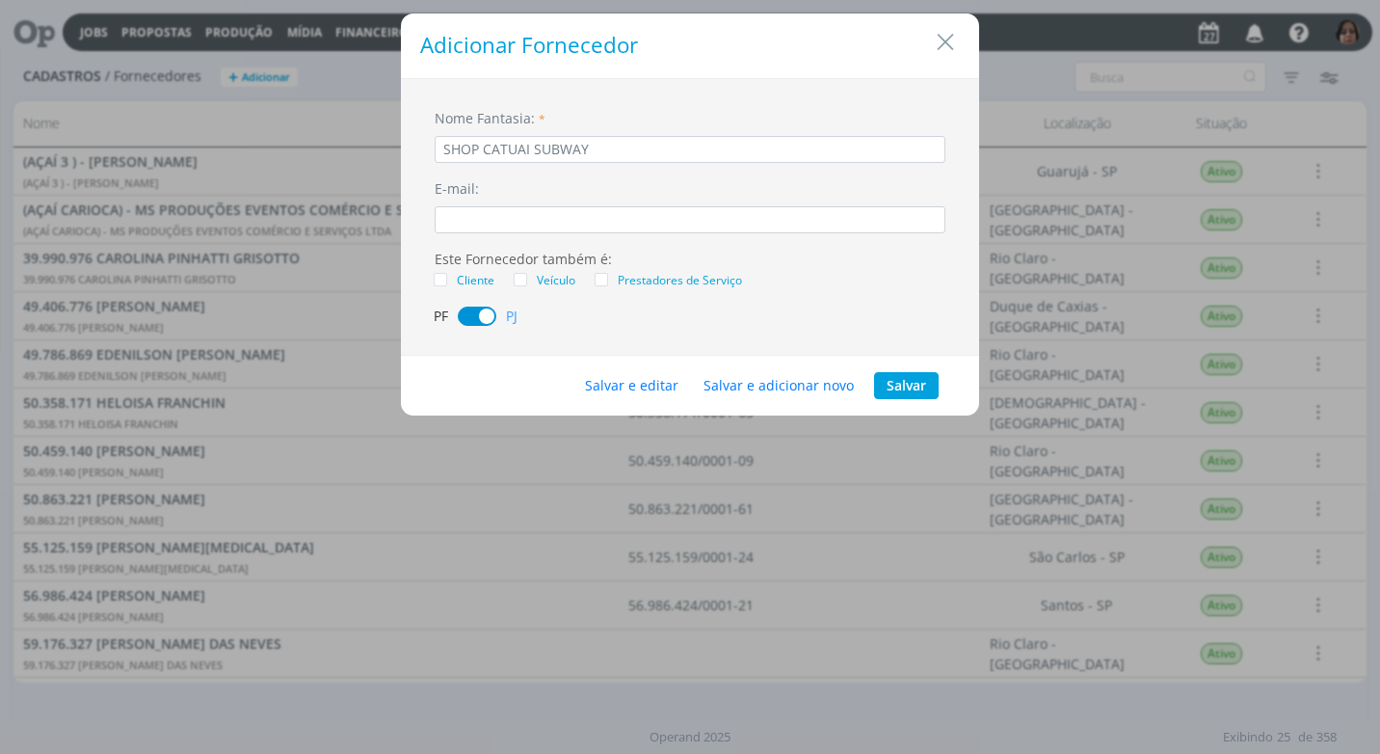 This screenshot has height=754, width=1380. I want to click on button: Salvar, so click(906, 385).